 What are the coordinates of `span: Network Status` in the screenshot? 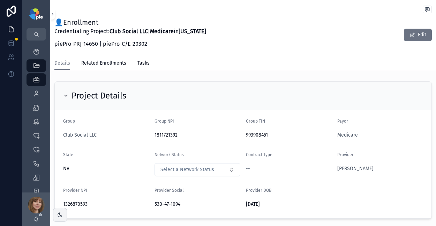 It's located at (169, 155).